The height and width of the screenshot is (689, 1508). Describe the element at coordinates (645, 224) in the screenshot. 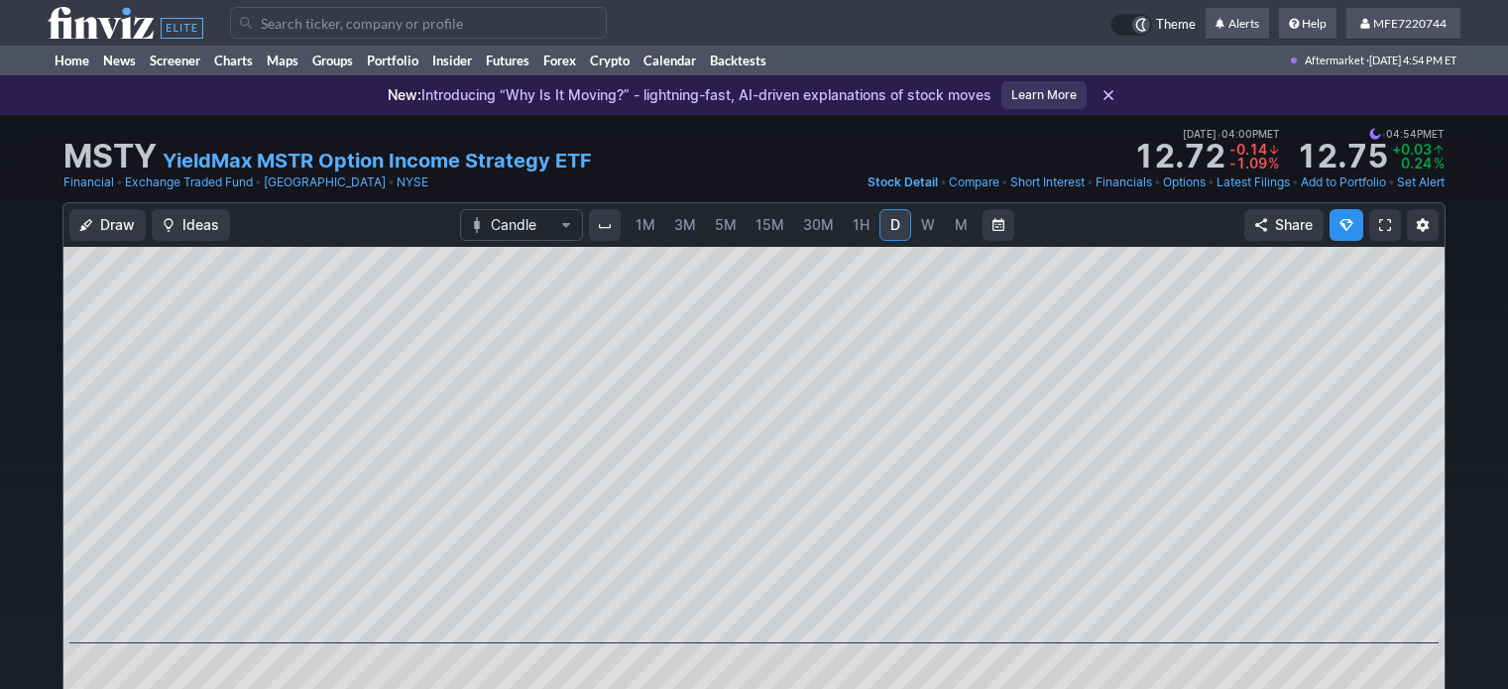

I see `span: 1M` at that location.